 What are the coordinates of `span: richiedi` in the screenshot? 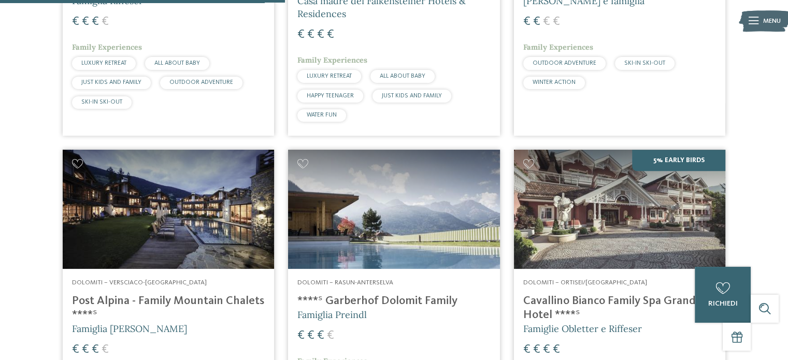 It's located at (722, 304).